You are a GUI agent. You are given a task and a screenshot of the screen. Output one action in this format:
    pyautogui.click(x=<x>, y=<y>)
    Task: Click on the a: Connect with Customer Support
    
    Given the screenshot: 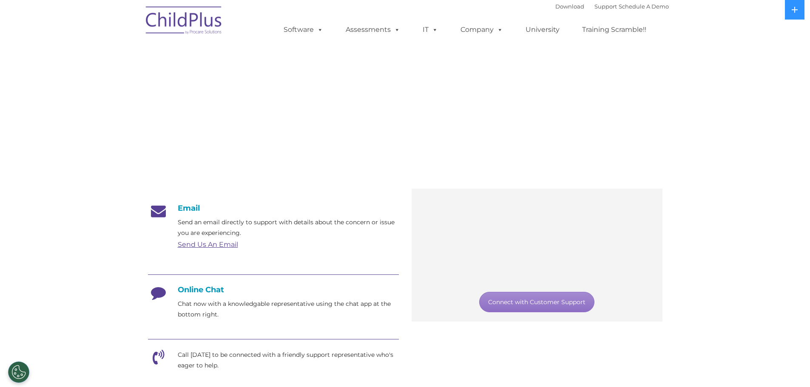 What is the action you would take?
    pyautogui.click(x=537, y=302)
    